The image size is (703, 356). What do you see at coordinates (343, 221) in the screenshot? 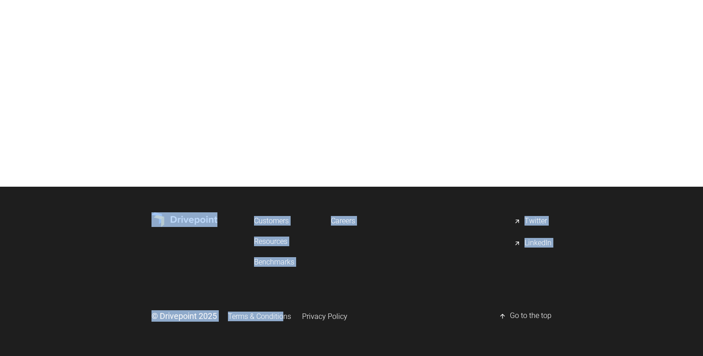
I see `a: Careers` at bounding box center [343, 221].